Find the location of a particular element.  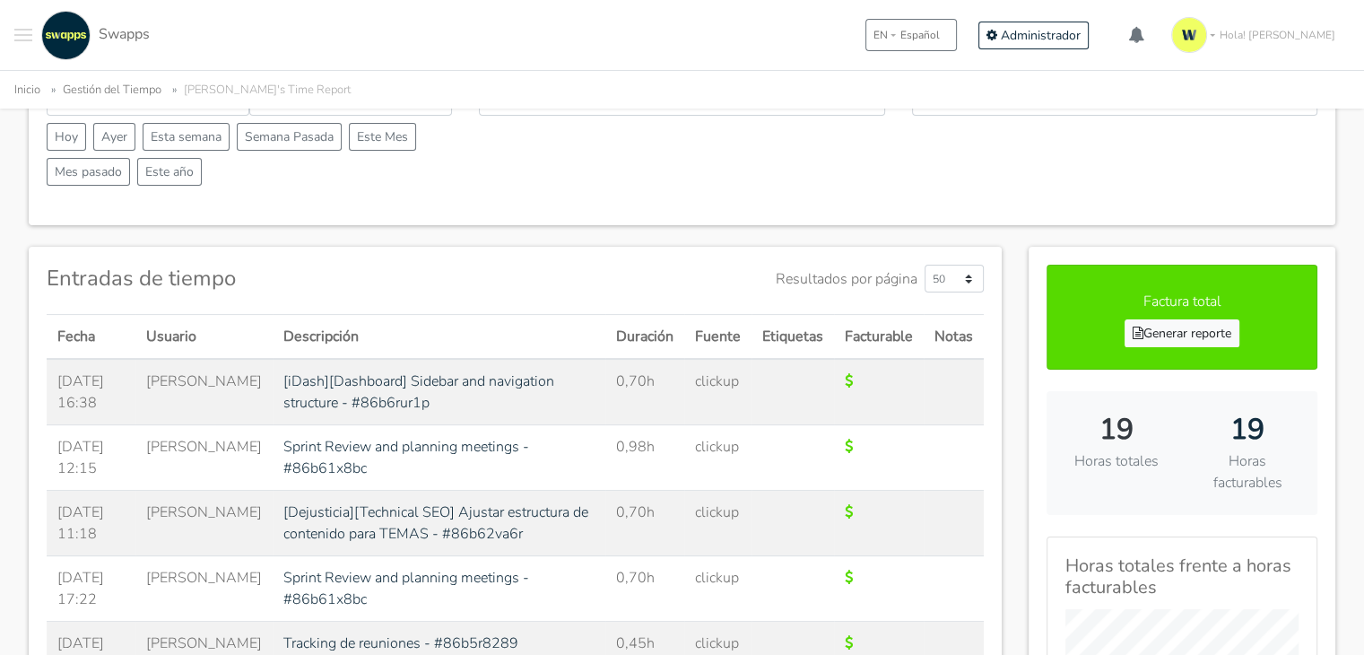

button: Mes pasado is located at coordinates (88, 171).